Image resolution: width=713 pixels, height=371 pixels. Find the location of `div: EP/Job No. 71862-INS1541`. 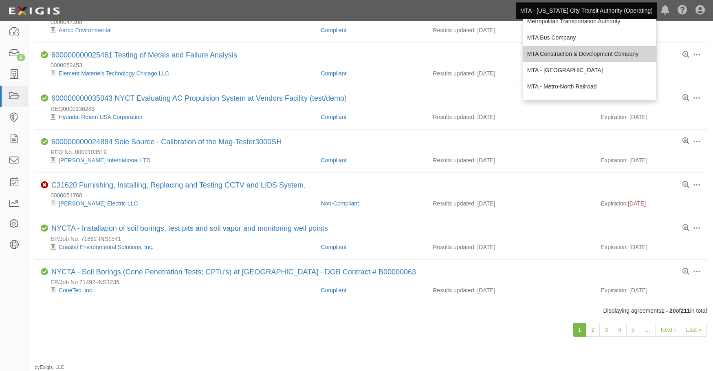

div: EP/Job No. 71862-INS1541 is located at coordinates (374, 239).